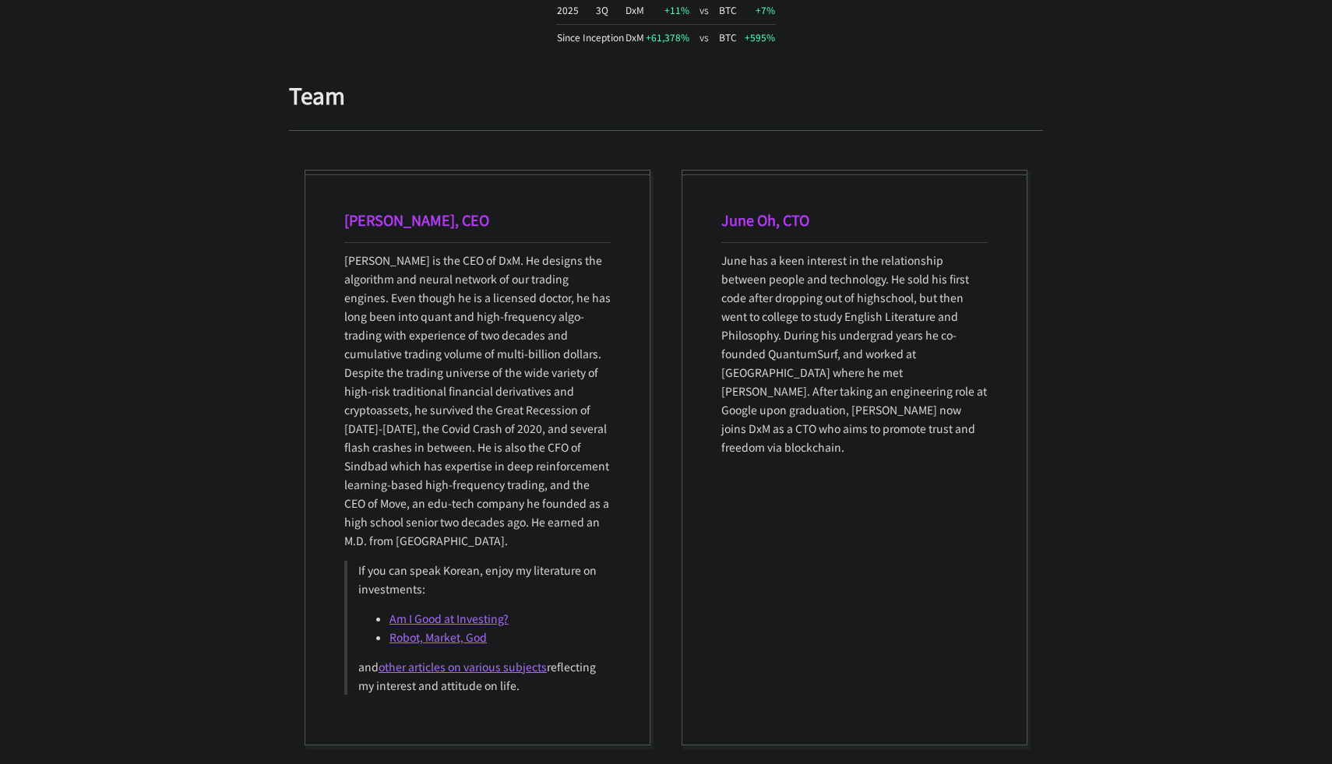 Image resolution: width=1332 pixels, height=764 pixels. Describe the element at coordinates (463, 667) in the screenshot. I see `a: other articles on various subjects` at that location.